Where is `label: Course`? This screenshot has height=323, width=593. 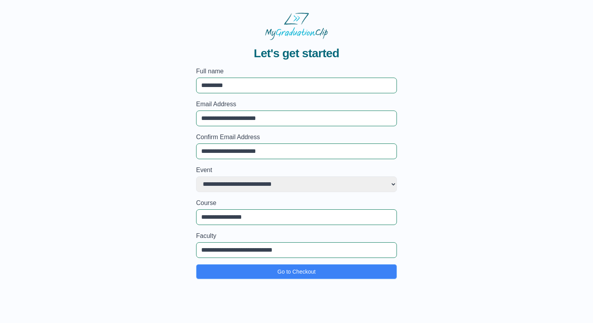 label: Course is located at coordinates (297, 203).